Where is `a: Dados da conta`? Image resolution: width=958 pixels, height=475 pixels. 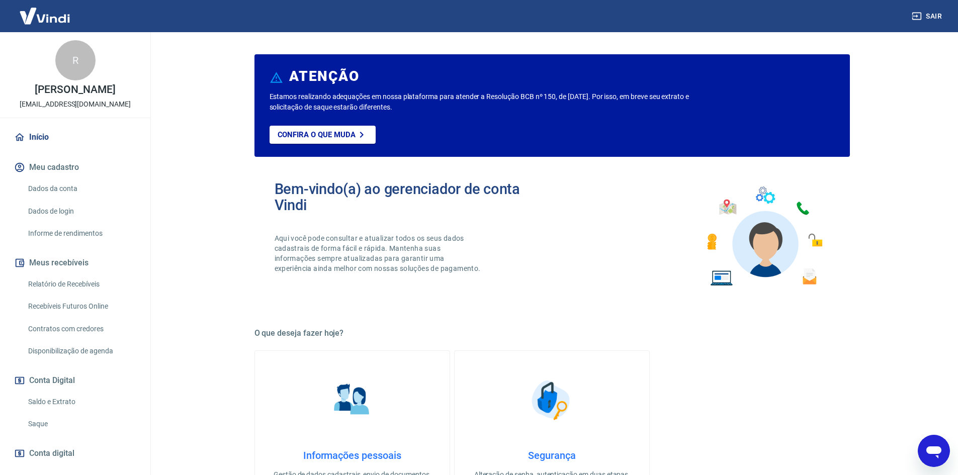
a: Dados da conta is located at coordinates (81, 189).